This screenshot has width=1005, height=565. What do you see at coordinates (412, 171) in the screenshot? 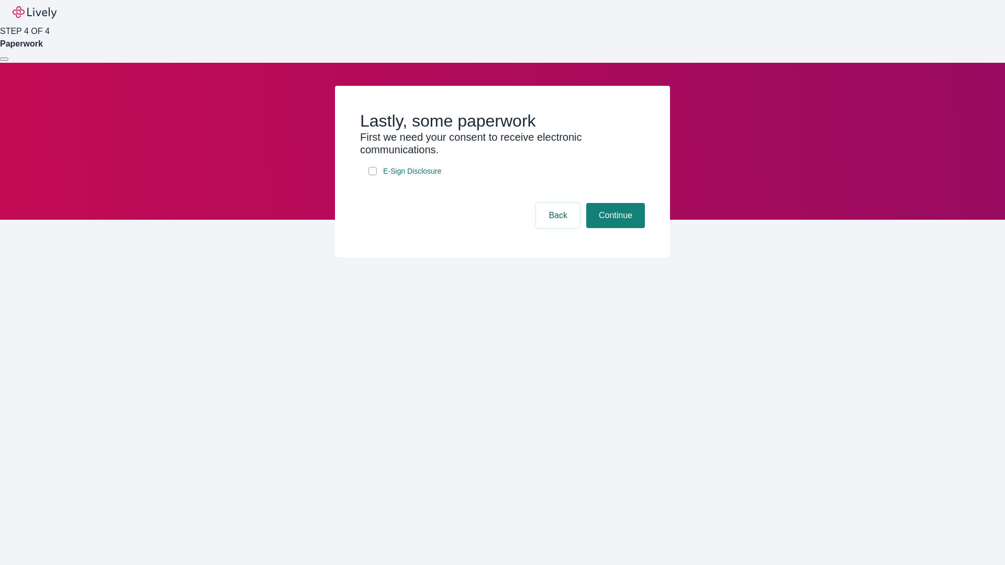
I see `span: E-Sign Disclosure` at bounding box center [412, 171].